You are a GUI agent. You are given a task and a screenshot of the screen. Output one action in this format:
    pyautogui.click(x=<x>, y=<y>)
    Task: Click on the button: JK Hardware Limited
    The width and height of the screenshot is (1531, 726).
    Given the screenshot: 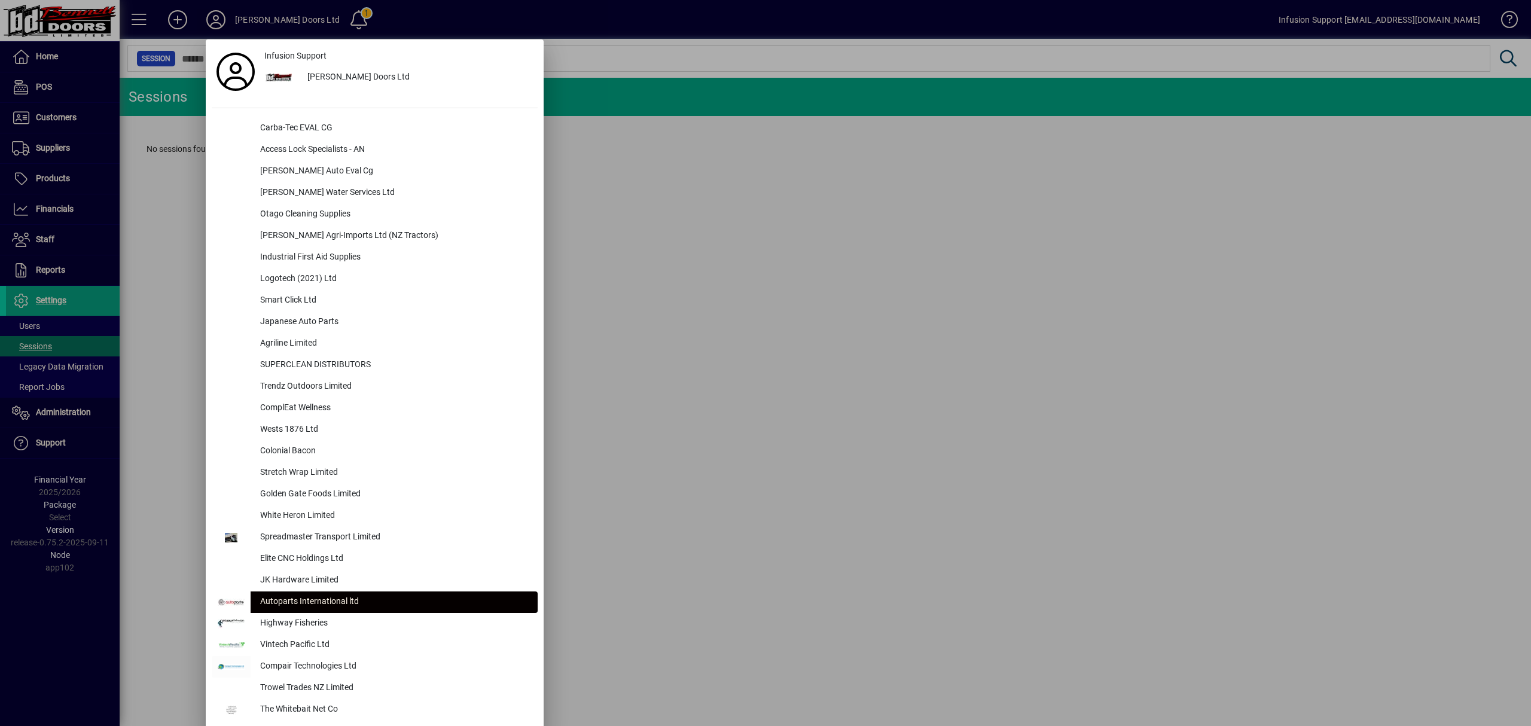 What is the action you would take?
    pyautogui.click(x=374, y=581)
    